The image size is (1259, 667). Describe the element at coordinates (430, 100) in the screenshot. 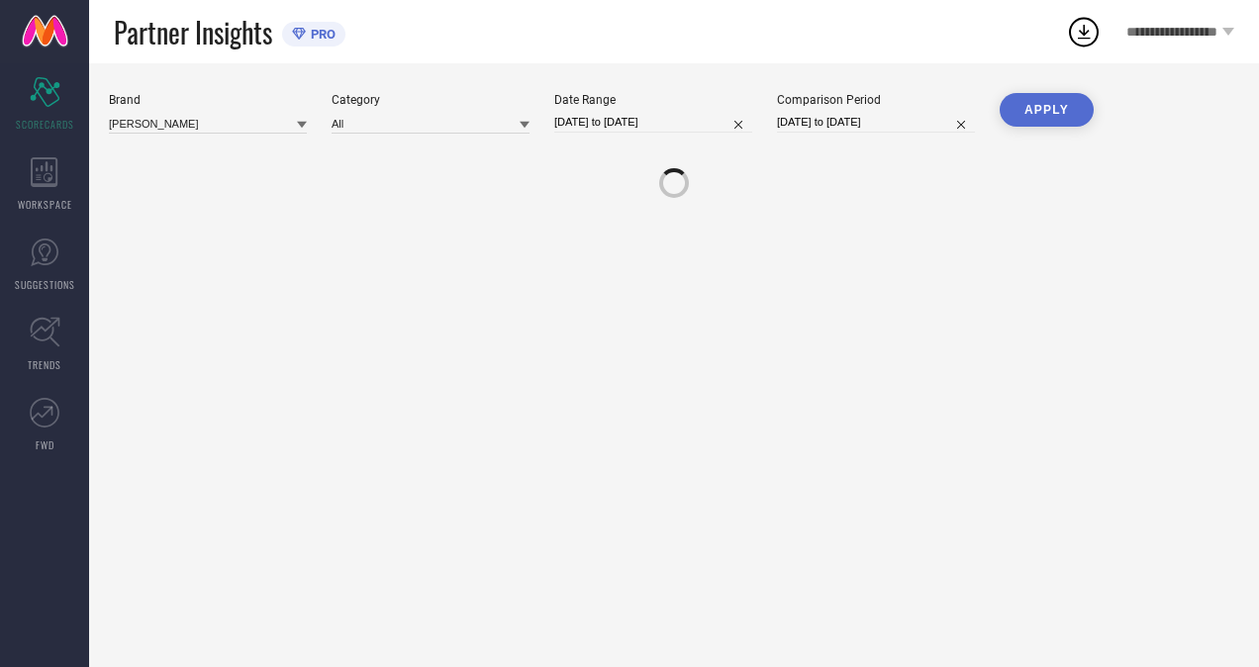

I see `div: Category` at that location.